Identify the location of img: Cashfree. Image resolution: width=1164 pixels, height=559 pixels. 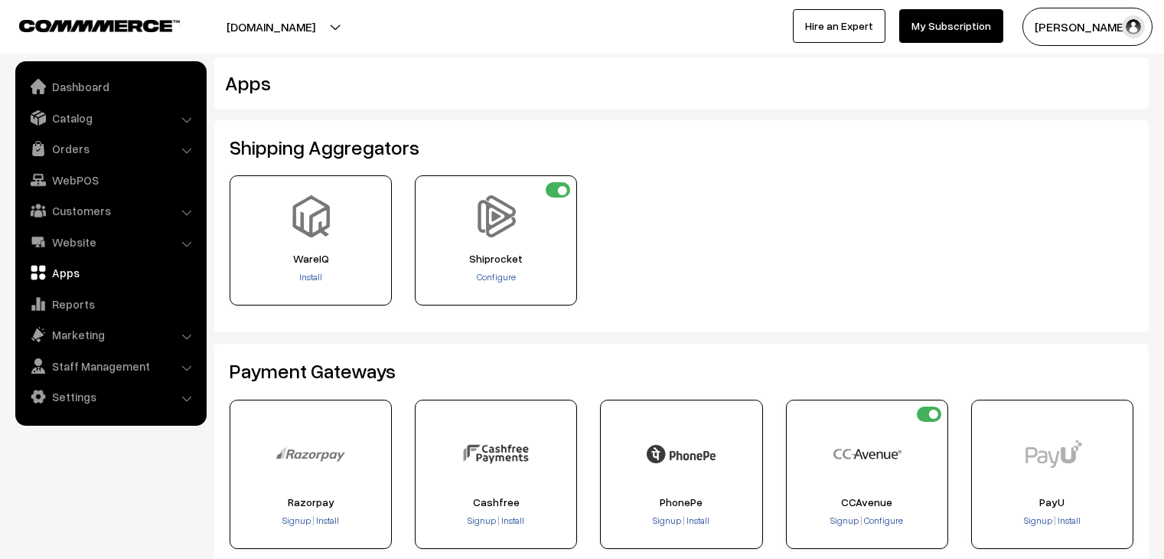
(496, 454).